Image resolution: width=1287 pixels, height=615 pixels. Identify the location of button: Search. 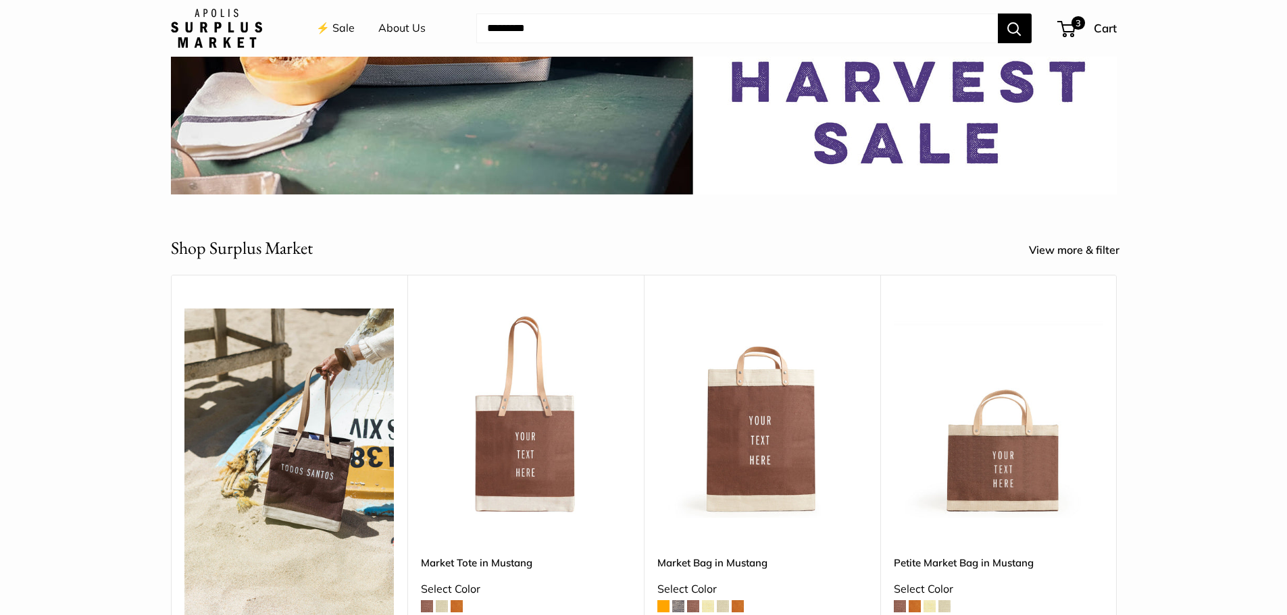
(1015, 28).